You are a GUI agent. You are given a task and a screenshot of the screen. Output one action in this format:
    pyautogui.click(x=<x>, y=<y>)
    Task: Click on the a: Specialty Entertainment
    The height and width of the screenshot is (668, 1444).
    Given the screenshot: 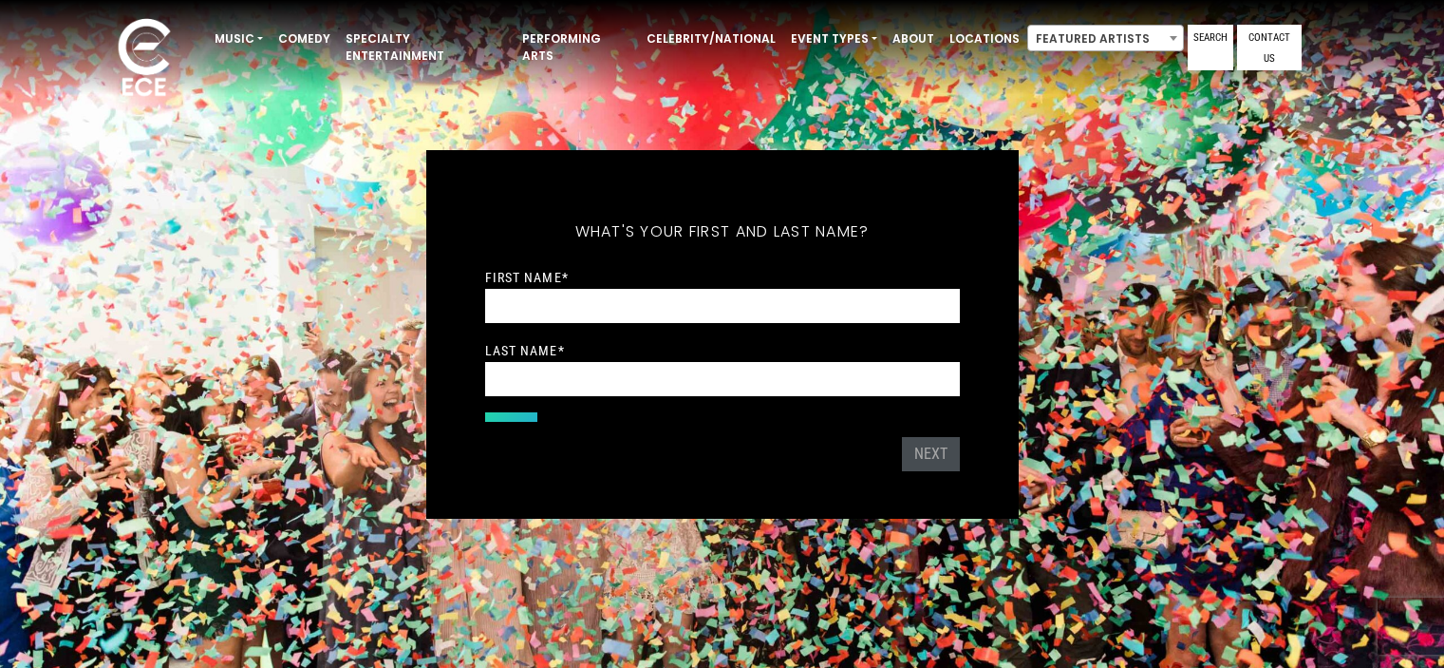 What is the action you would take?
    pyautogui.click(x=426, y=47)
    